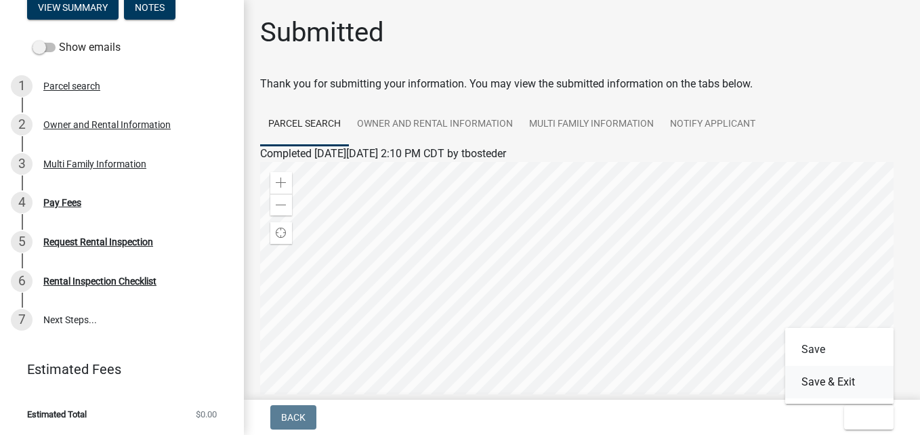 The width and height of the screenshot is (920, 435). What do you see at coordinates (77, 47) in the screenshot?
I see `label: Show emails` at bounding box center [77, 47].